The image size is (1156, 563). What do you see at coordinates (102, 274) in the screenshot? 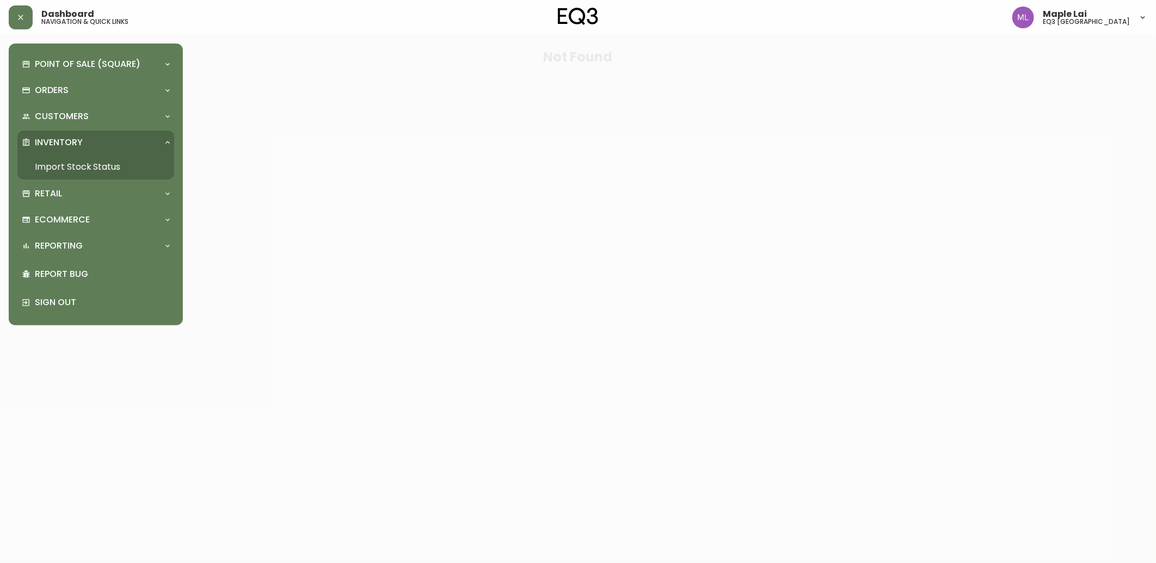
I see `p: Report Bug` at bounding box center [102, 274].